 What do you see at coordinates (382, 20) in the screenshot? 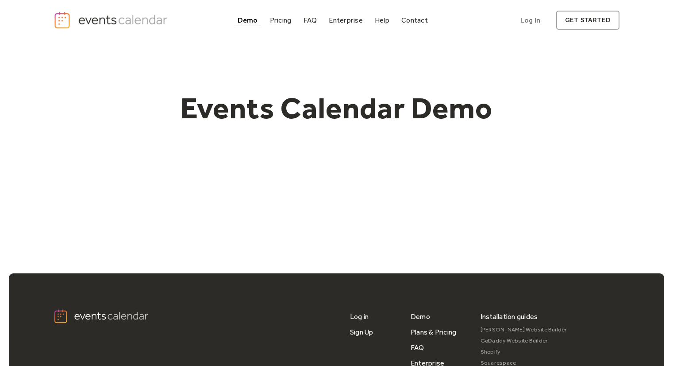
I see `div: Help` at bounding box center [382, 20].